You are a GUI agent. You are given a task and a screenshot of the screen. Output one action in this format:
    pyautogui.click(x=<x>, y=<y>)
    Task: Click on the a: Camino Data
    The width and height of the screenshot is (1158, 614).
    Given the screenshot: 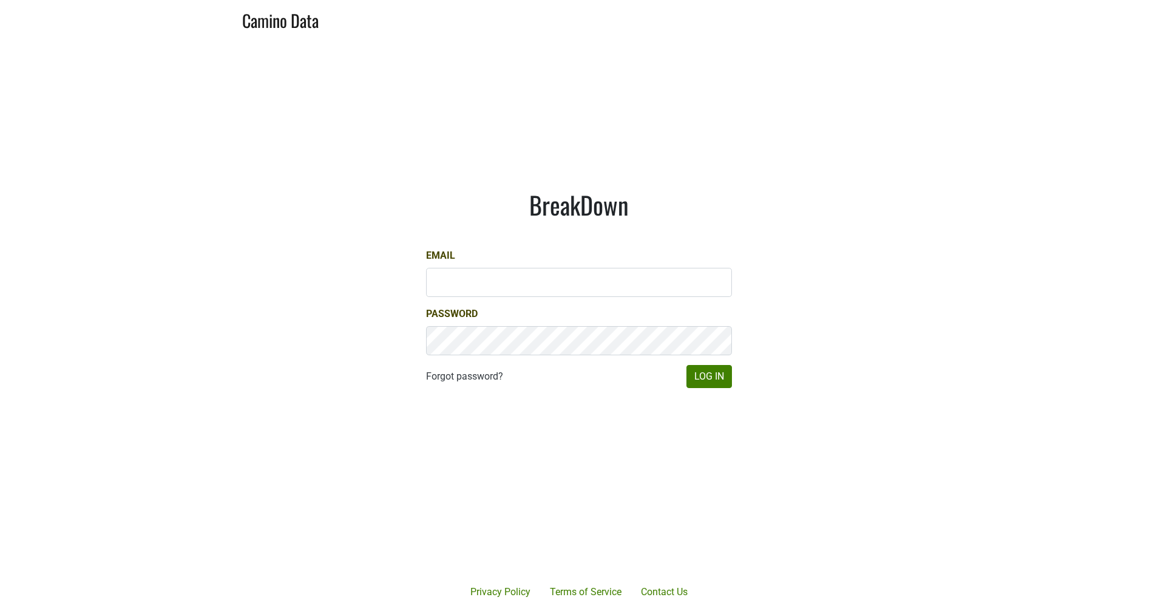 What is the action you would take?
    pyautogui.click(x=280, y=19)
    